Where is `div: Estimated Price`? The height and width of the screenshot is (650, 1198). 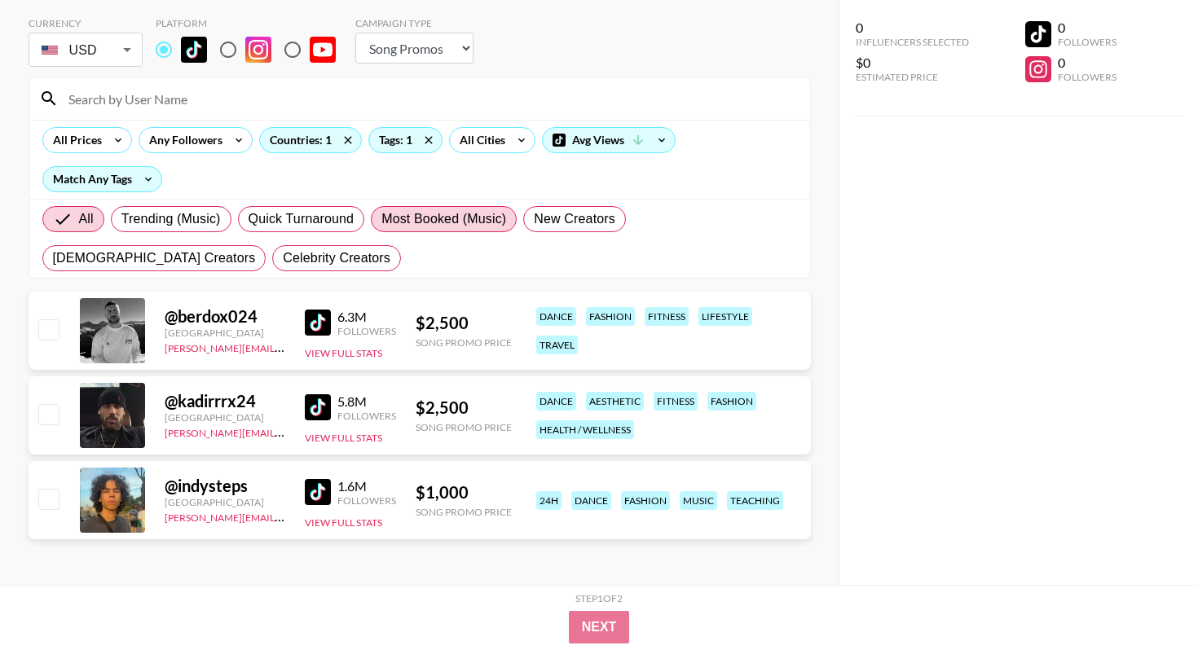 div: Estimated Price is located at coordinates (912, 77).